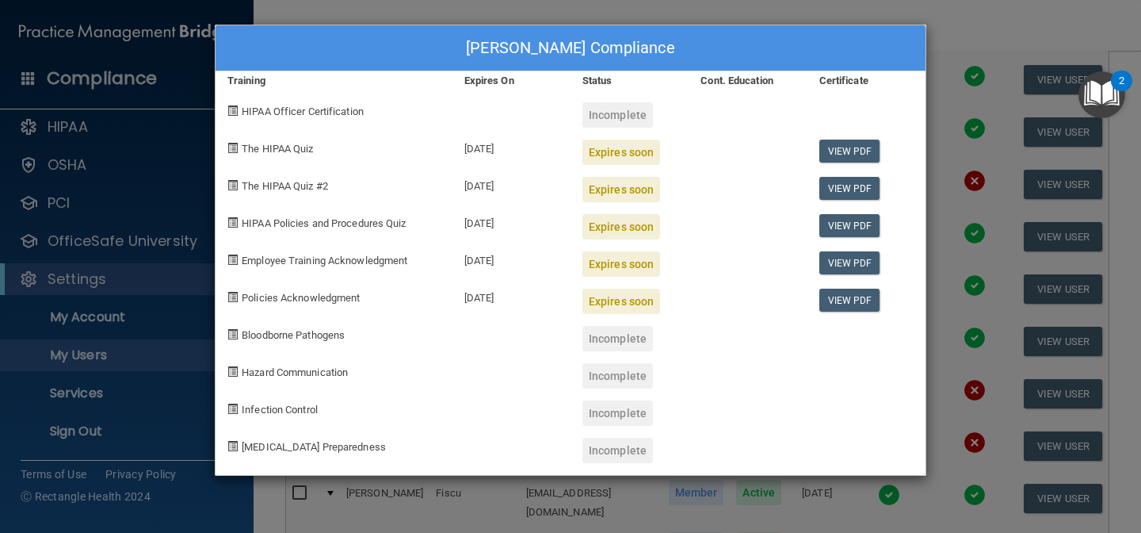 This screenshot has width=1141, height=533. Describe the element at coordinates (303, 111) in the screenshot. I see `span: HIPAA Officer Certification` at that location.